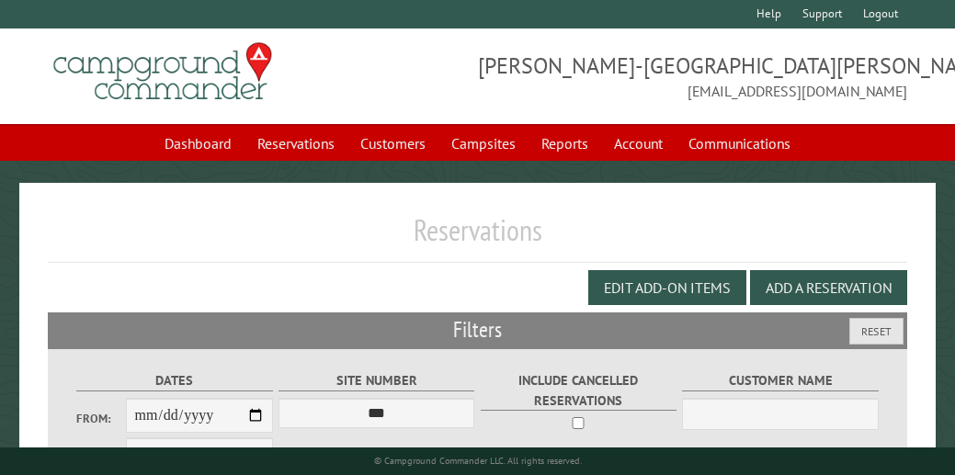 The height and width of the screenshot is (475, 955). Describe the element at coordinates (578, 391) in the screenshot. I see `label: Include Cancelled Reservations` at that location.